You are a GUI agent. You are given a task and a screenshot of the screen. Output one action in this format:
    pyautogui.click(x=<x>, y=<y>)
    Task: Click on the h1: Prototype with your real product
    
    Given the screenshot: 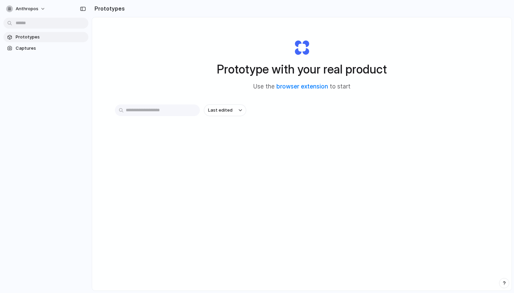 What is the action you would take?
    pyautogui.click(x=302, y=69)
    